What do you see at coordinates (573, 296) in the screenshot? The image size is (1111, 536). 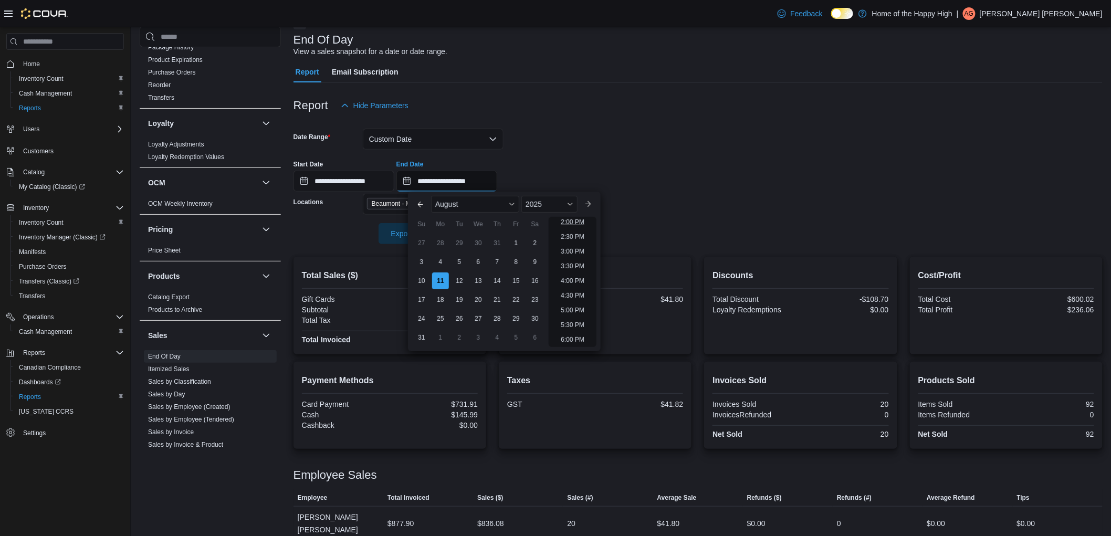 I see `li: 4:30 PM` at bounding box center [573, 296].